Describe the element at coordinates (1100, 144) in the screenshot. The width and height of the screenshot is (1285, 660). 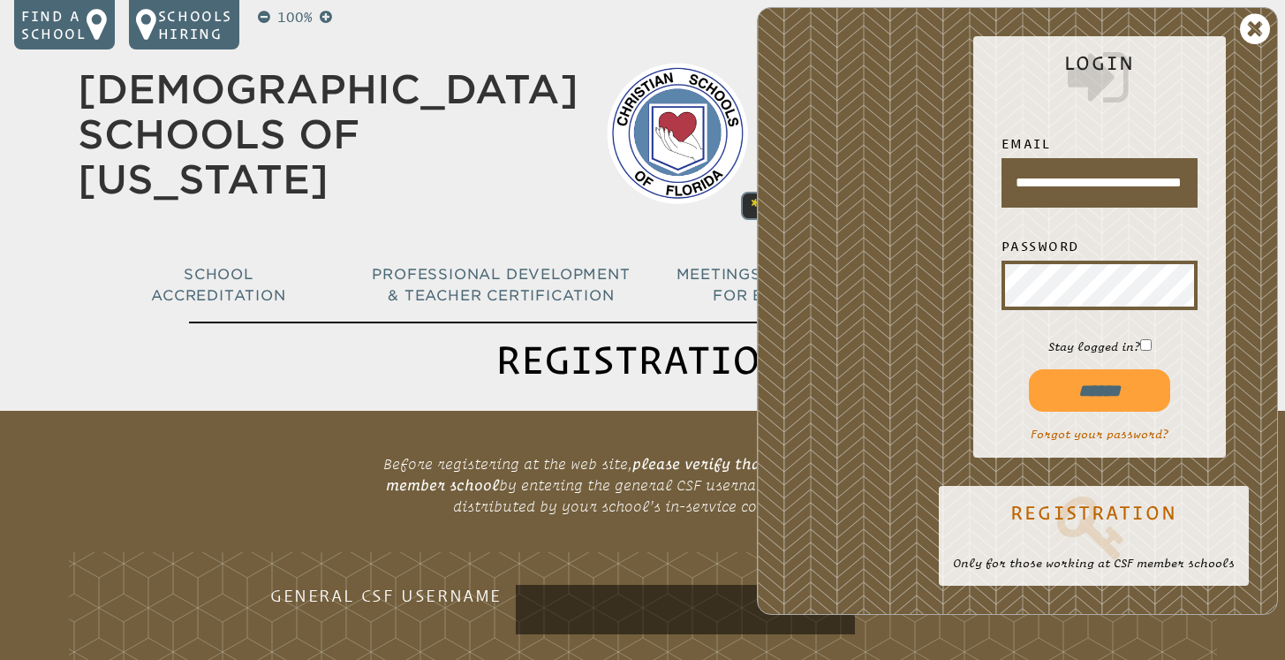
I see `label: Email` at that location.